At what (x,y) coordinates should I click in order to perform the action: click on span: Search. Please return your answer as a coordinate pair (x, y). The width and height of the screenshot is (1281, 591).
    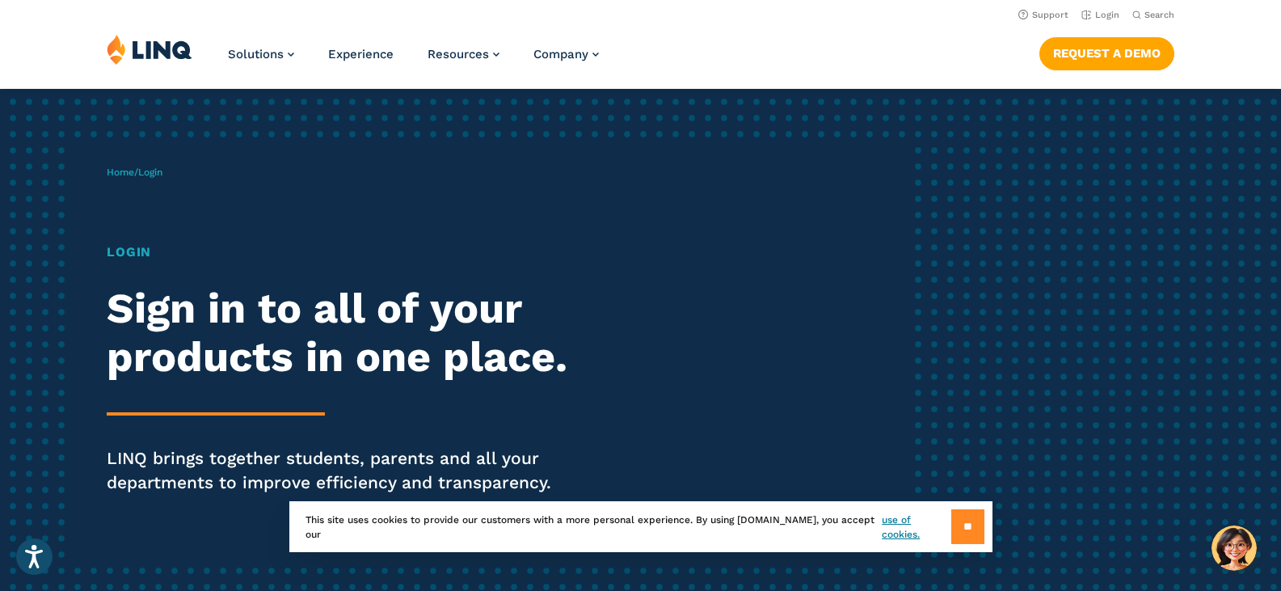
    Looking at the image, I should click on (1159, 15).